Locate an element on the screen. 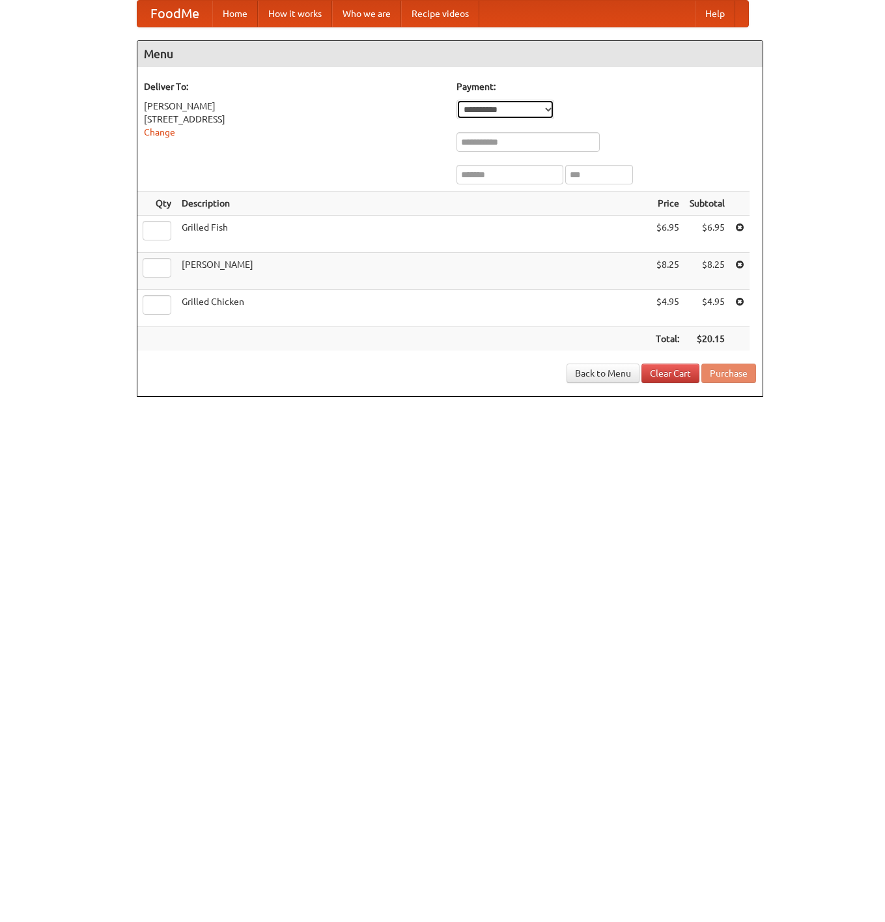 This screenshot has width=885, height=922. td: Grilled Fish is located at coordinates (414, 234).